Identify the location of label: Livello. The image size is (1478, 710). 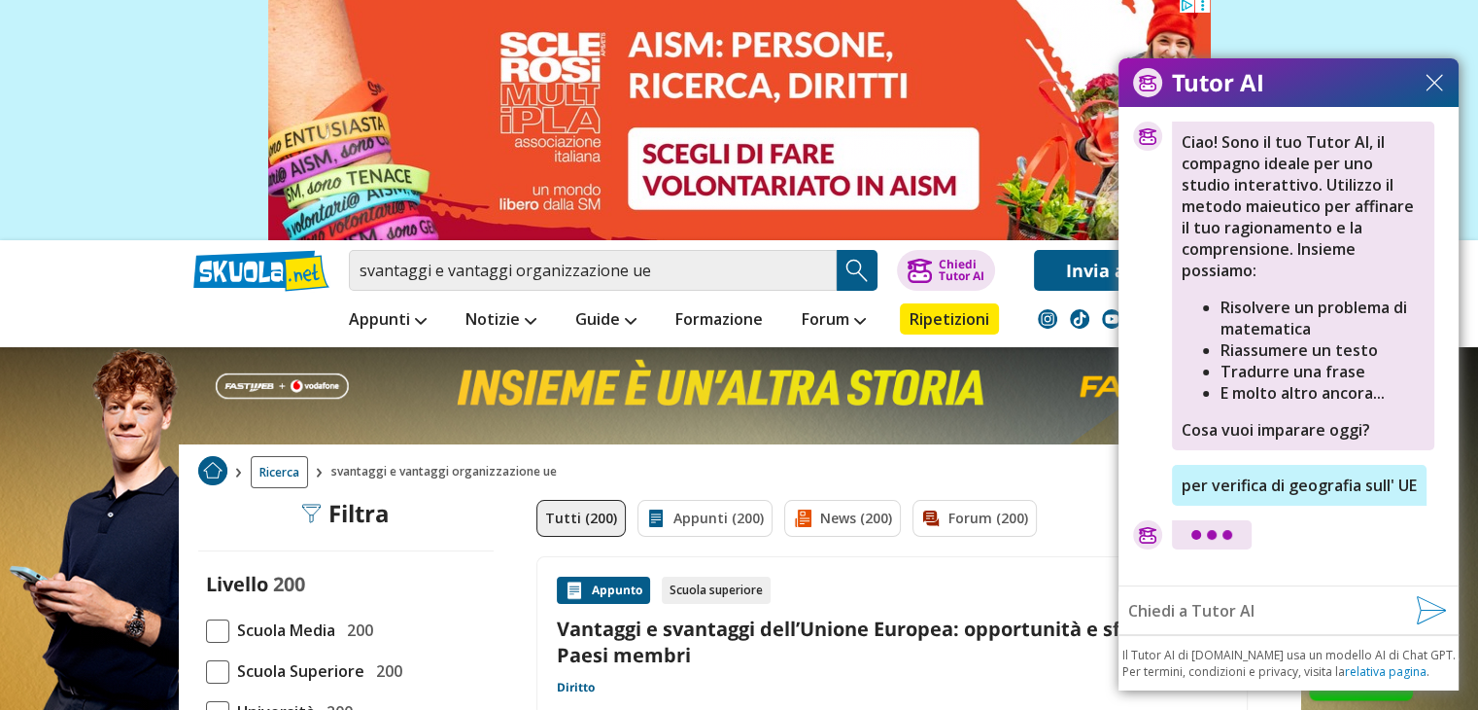
(237, 583).